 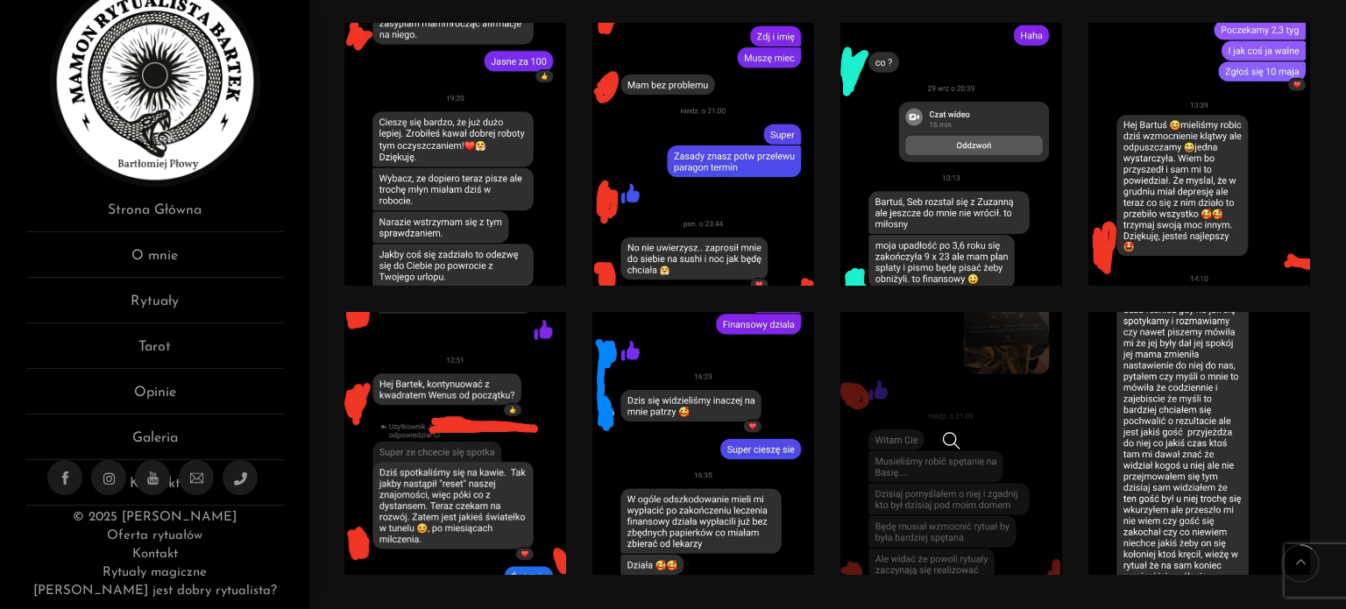 What do you see at coordinates (154, 216) in the screenshot?
I see `a: Strona Główna` at bounding box center [154, 216].